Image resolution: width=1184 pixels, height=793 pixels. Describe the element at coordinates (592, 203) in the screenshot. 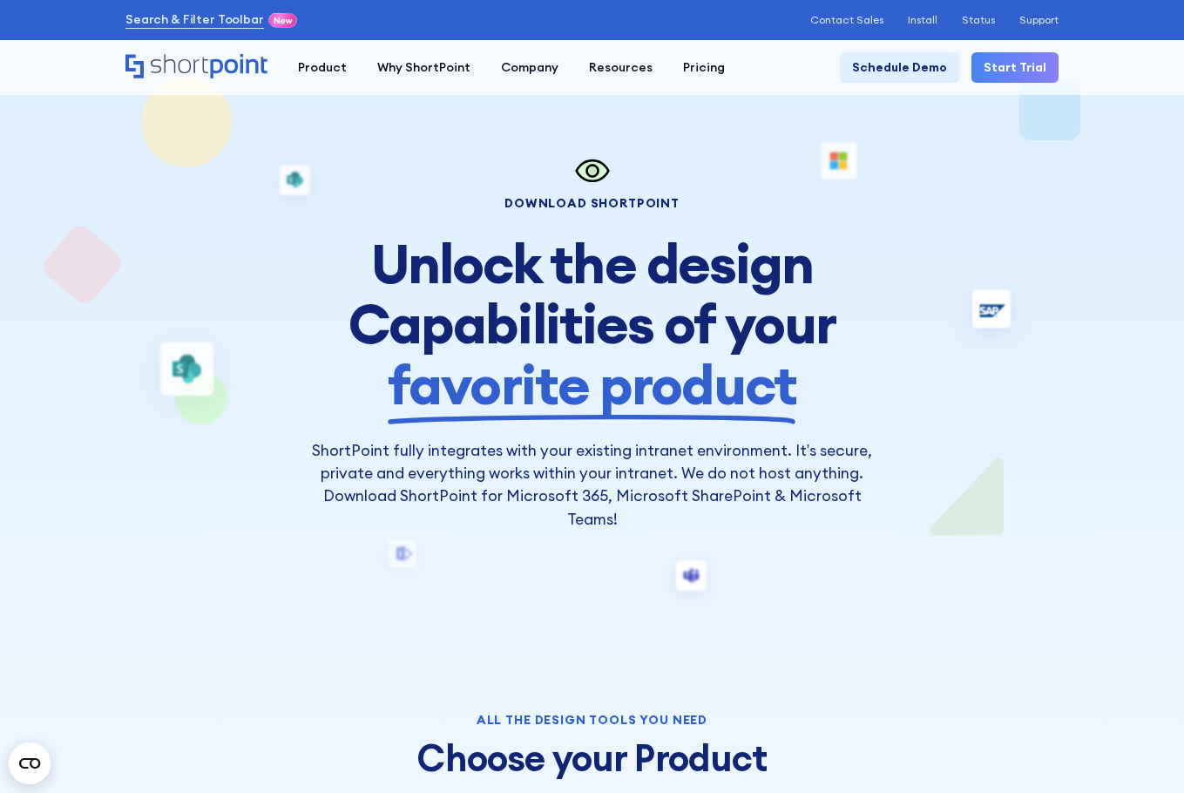

I see `div: Download Shortpoint` at that location.